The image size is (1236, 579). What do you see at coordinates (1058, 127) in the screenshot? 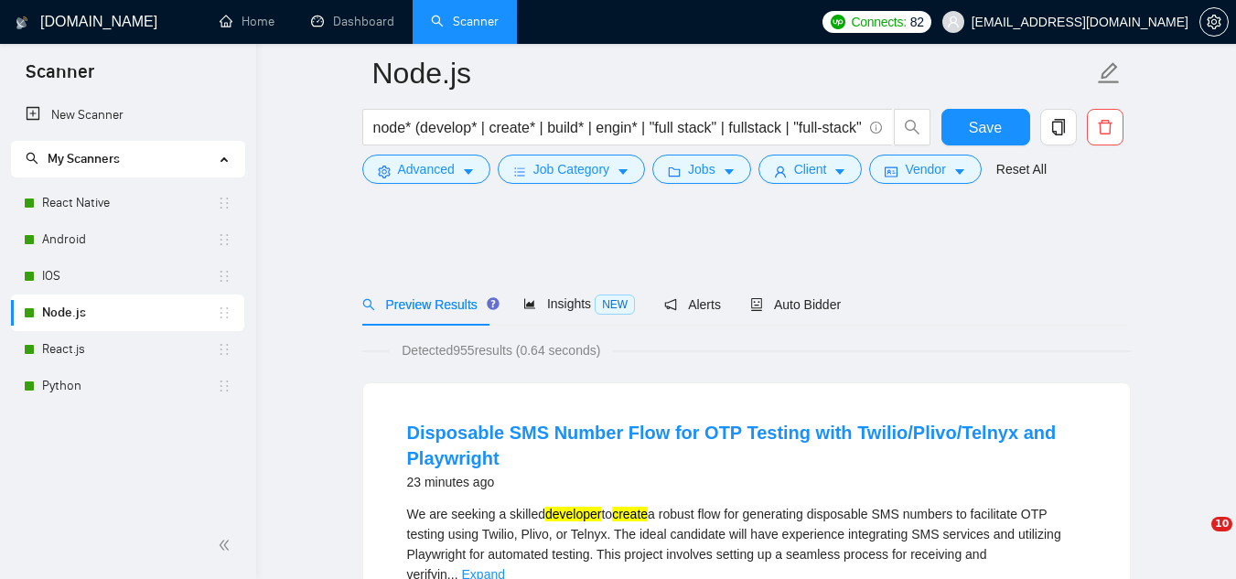
I see `span: copy` at bounding box center [1058, 127].